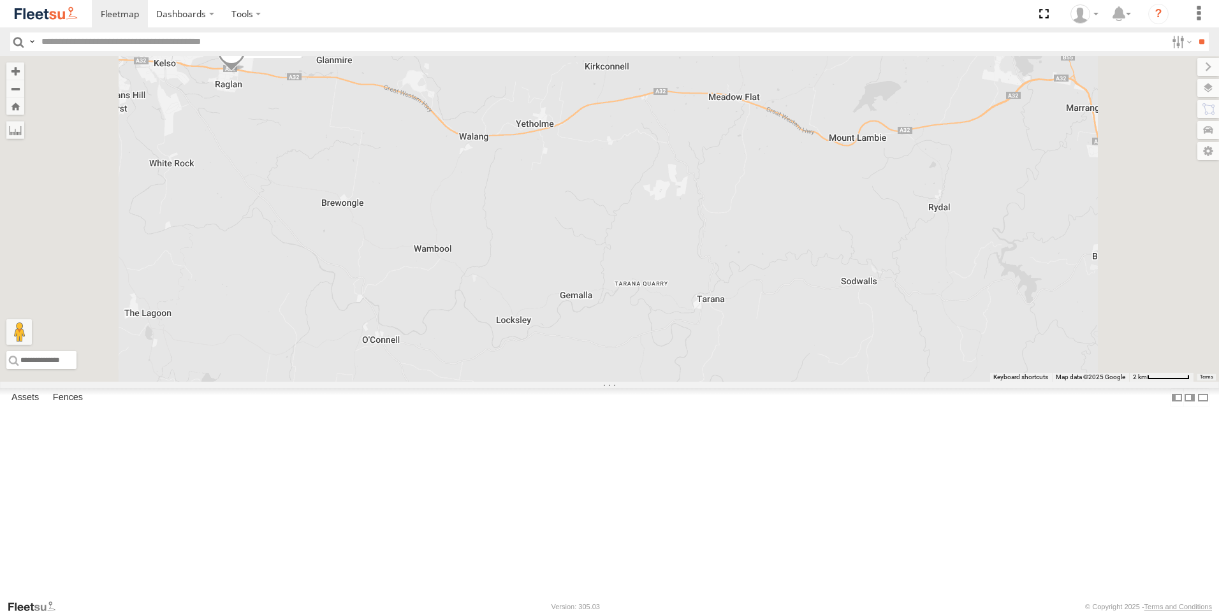  I want to click on a: Visit our Website, so click(36, 607).